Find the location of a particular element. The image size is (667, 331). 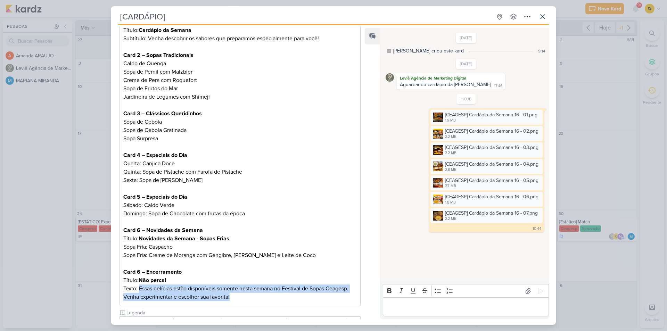

div: 2.8 MB is located at coordinates (492, 170).